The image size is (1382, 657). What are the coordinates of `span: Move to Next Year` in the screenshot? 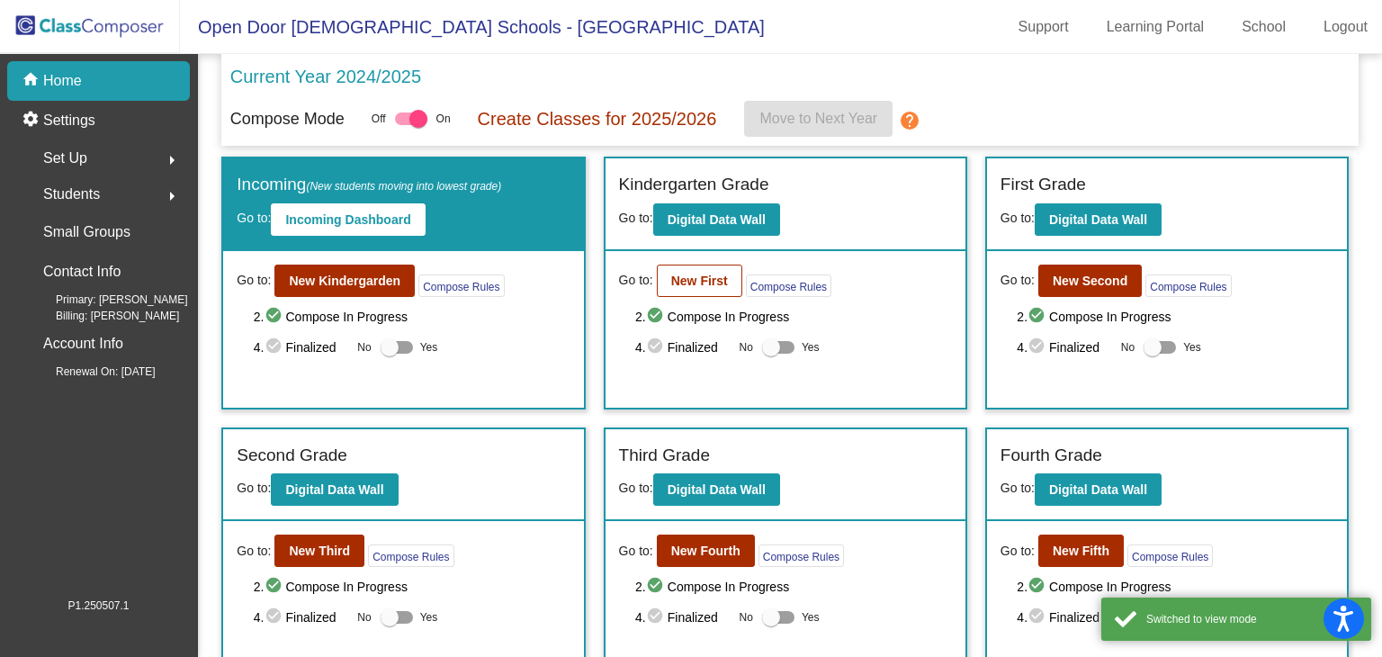 It's located at (818, 118).